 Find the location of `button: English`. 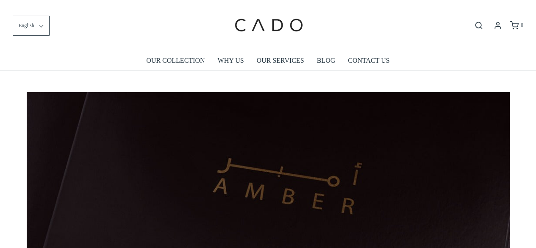

button: English is located at coordinates (31, 25).